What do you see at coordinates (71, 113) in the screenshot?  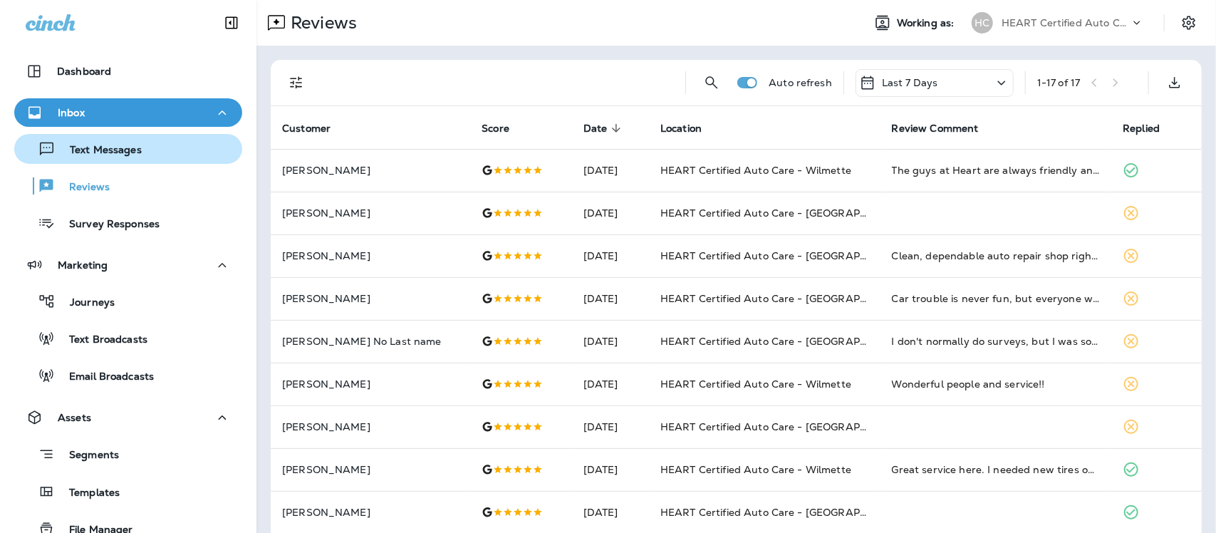 I see `p: Inbox` at bounding box center [71, 113].